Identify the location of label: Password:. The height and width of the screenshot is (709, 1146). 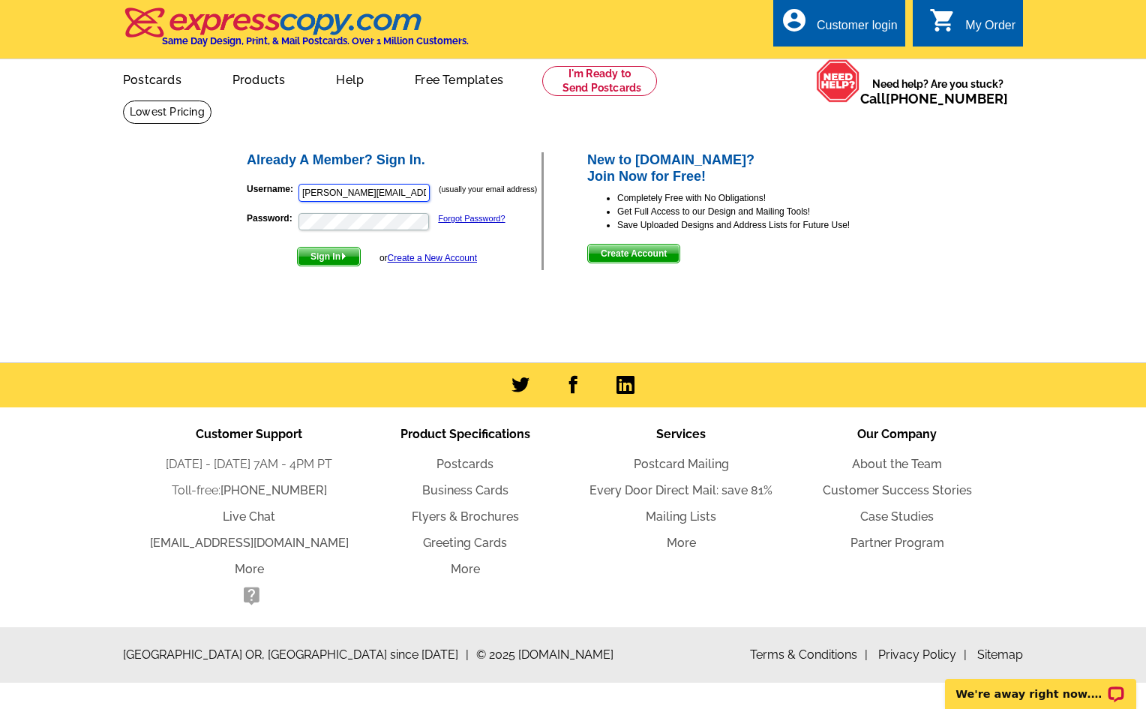
(271, 218).